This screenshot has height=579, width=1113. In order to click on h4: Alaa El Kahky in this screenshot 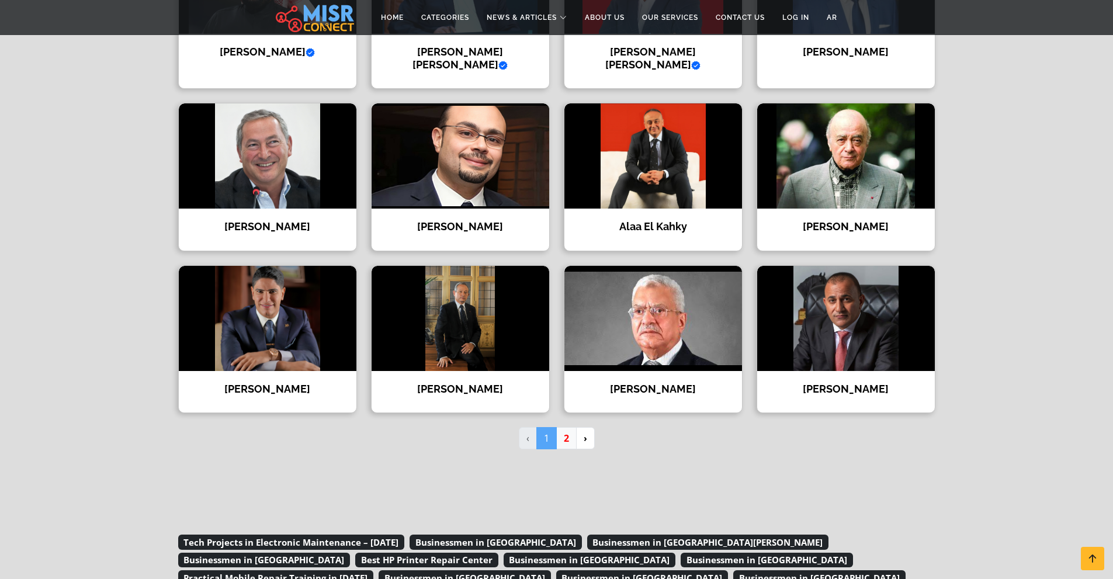, I will do `click(653, 227)`.